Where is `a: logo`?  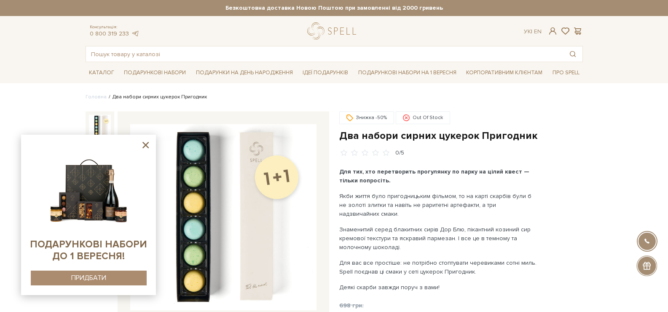
a: logo is located at coordinates (334, 31).